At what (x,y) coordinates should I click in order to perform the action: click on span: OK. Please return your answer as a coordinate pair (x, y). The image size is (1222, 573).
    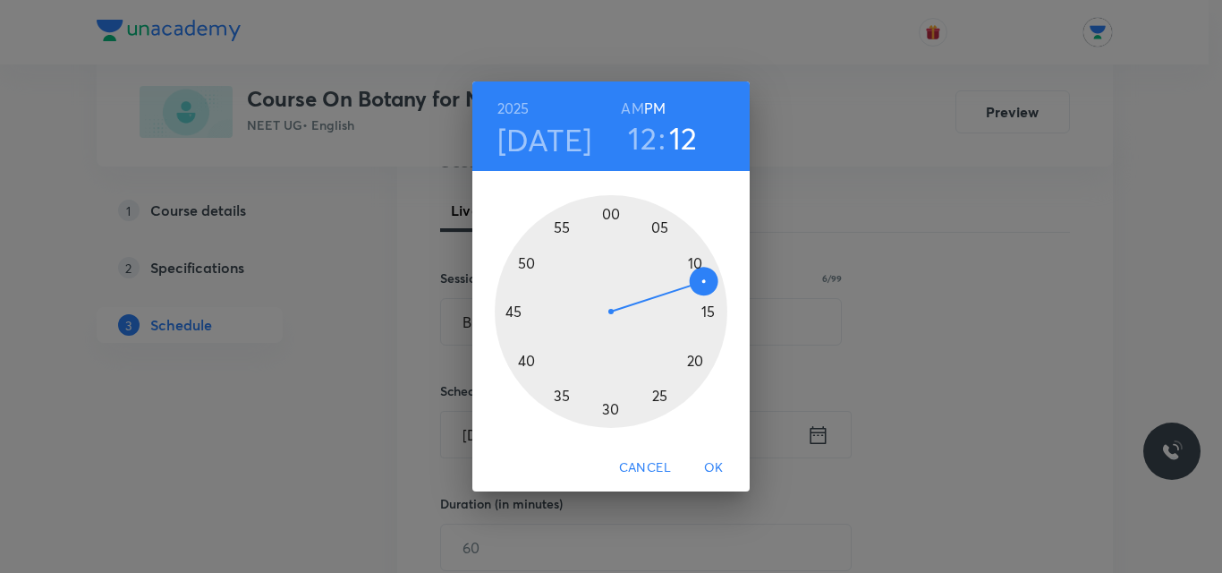
    Looking at the image, I should click on (714, 467).